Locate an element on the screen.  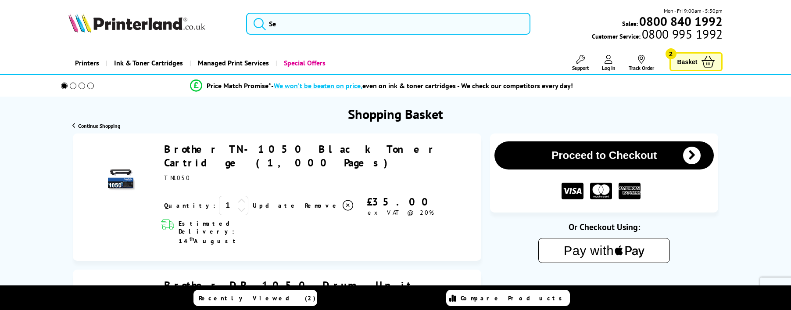
a: Delete item from your basket is located at coordinates (329, 205).